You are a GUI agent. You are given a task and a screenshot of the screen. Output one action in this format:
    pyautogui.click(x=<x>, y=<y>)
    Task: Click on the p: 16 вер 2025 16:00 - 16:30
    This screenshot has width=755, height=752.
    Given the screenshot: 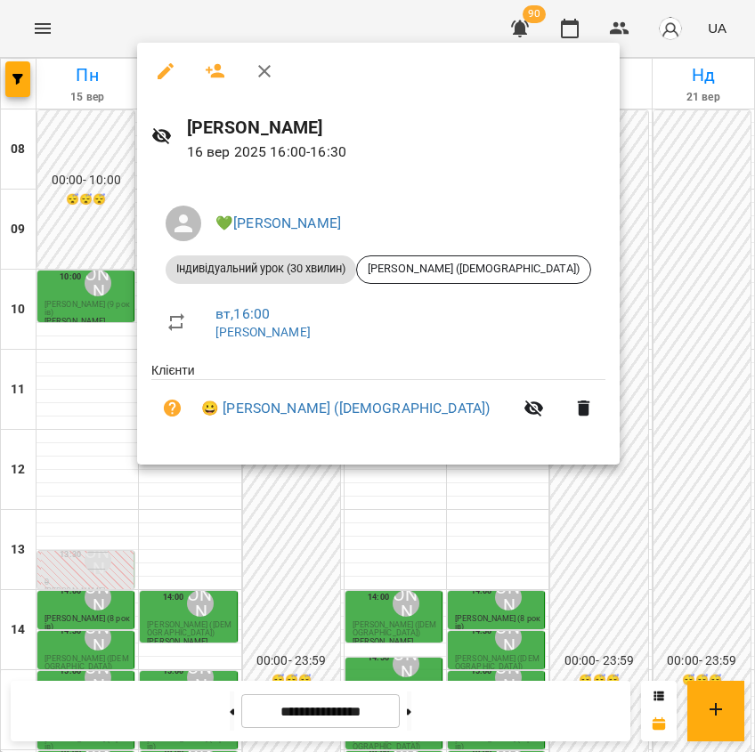 What is the action you would take?
    pyautogui.click(x=396, y=152)
    